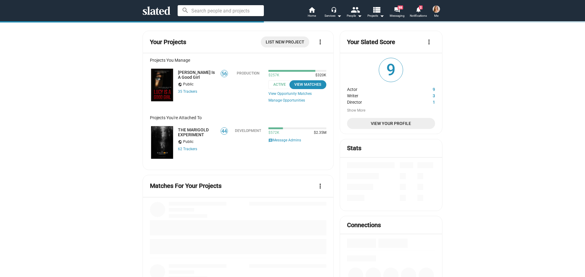 The image size is (585, 277). Describe the element at coordinates (356, 111) in the screenshot. I see `button: Show More` at that location.